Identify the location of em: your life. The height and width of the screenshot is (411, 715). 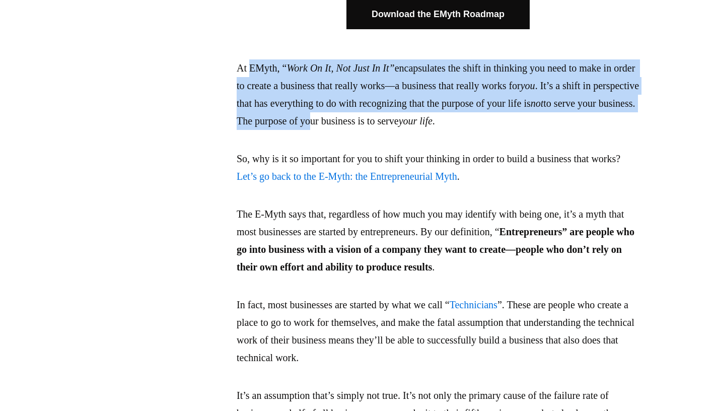
(415, 121).